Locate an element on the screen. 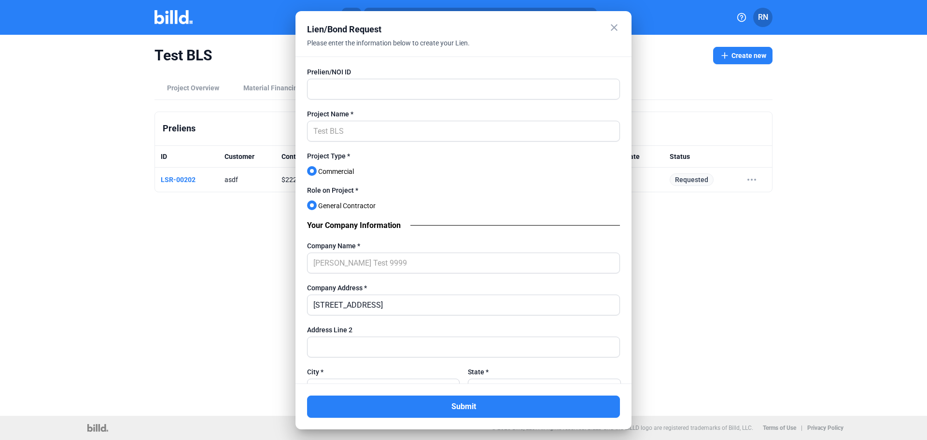 The image size is (927, 440). mat-icon: close is located at coordinates (614, 28).